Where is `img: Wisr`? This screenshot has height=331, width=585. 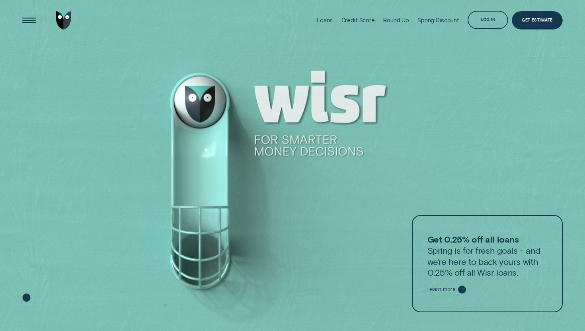 img: Wisr is located at coordinates (64, 20).